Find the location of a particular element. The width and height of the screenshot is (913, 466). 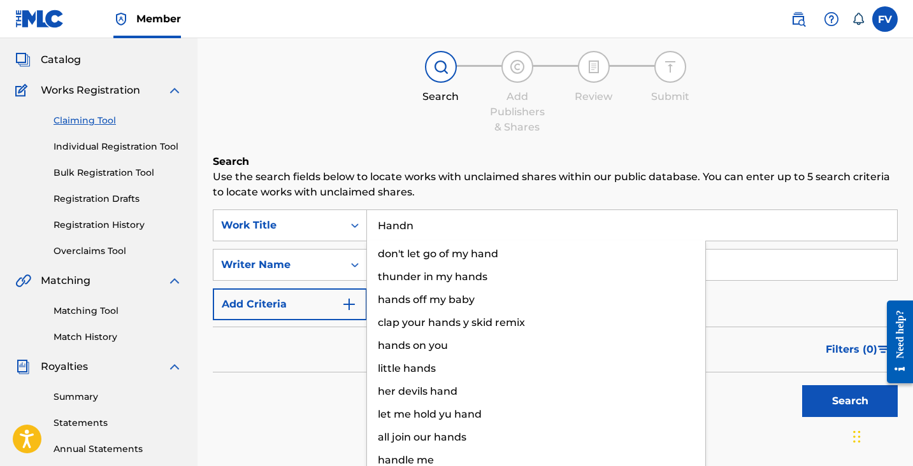

img: MLC Logo is located at coordinates (40, 18).